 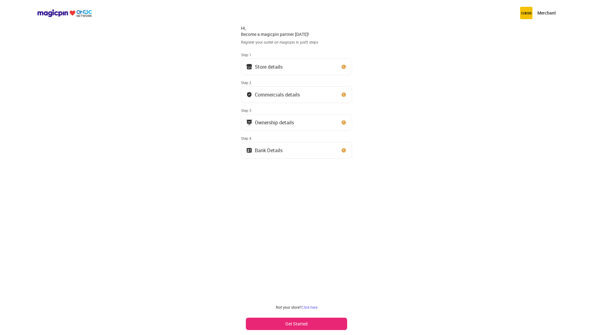 What do you see at coordinates (249, 95) in the screenshot?
I see `img: bank_details_tick.fdc3558c.svg` at bounding box center [249, 95].